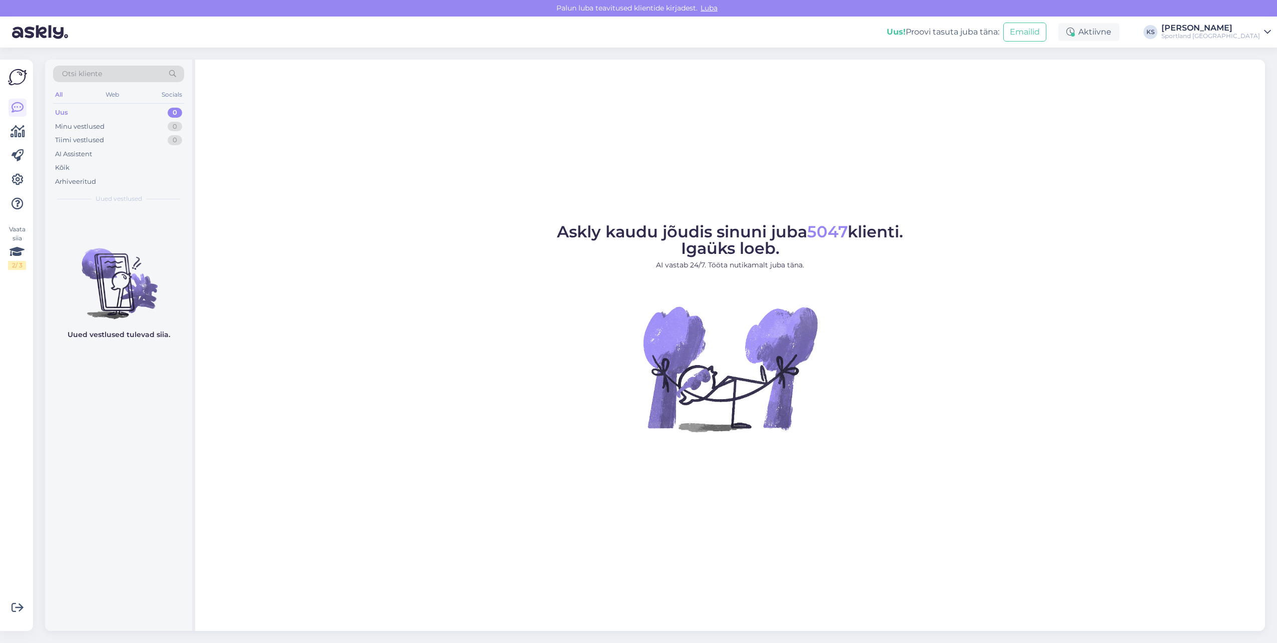 The height and width of the screenshot is (643, 1277). I want to click on span: Askly kaudu jõudis sinuni juba klienti. Igaüks loeb., so click(730, 240).